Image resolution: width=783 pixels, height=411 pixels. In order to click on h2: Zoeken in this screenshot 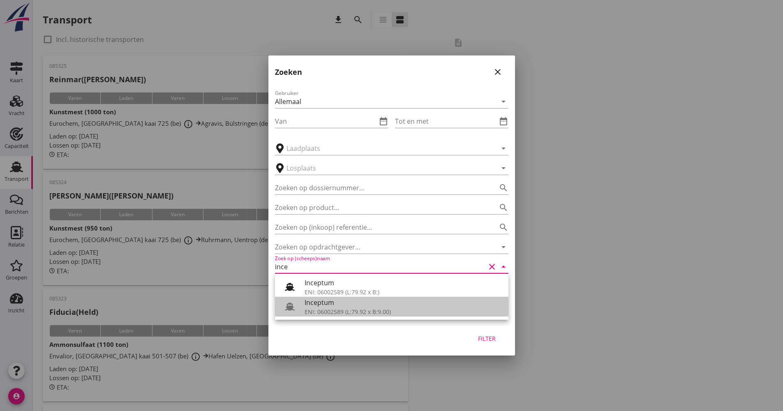, I will do `click(289, 72)`.